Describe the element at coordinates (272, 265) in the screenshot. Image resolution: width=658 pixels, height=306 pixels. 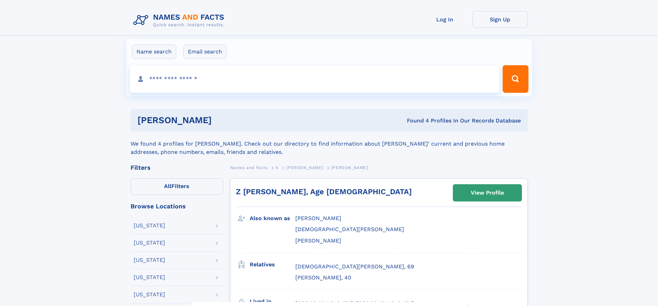
I see `h3: Relatives` at that location.